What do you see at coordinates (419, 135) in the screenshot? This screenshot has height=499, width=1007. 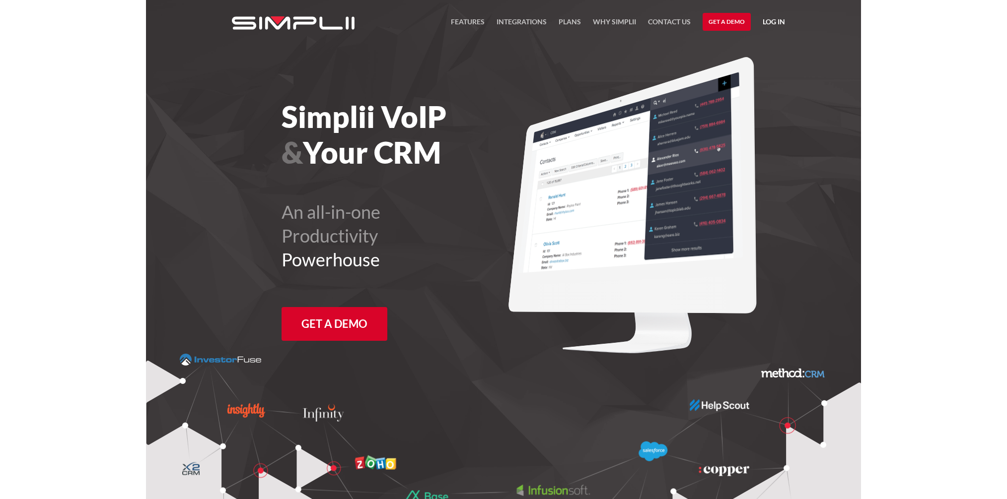 I see `h1: Simplii VoIP Your CRM` at bounding box center [419, 135].